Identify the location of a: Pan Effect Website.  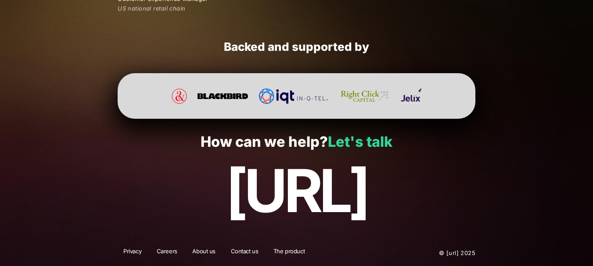
(179, 96).